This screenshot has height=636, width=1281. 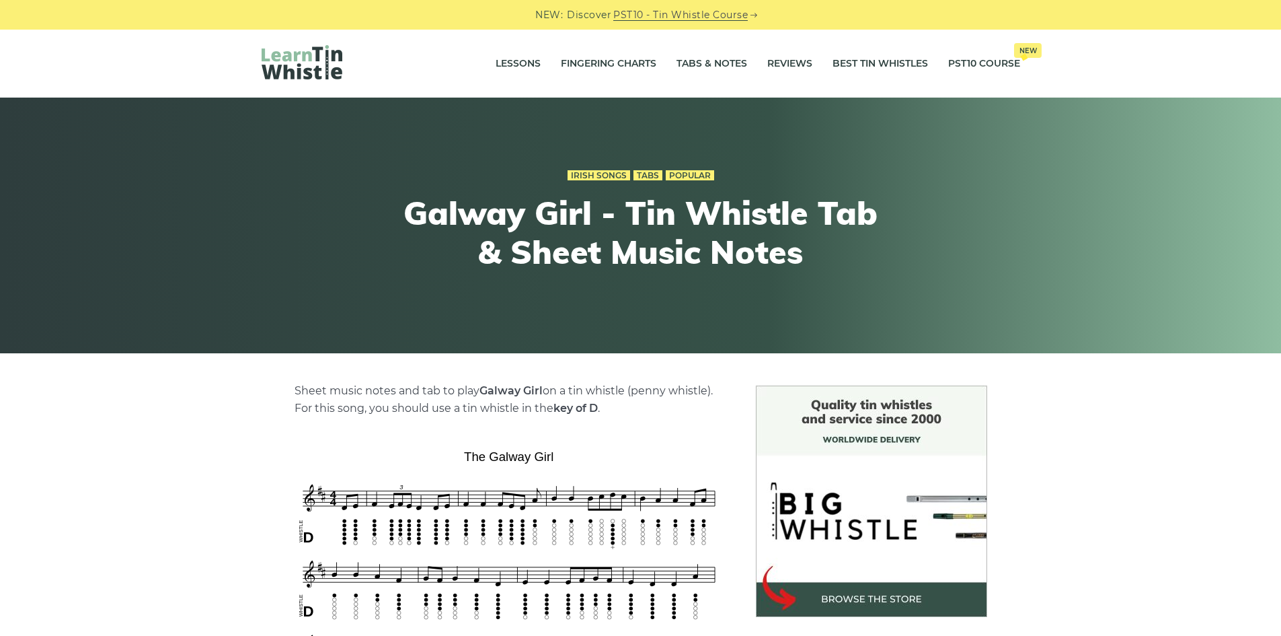 I want to click on strong: key of D, so click(x=576, y=408).